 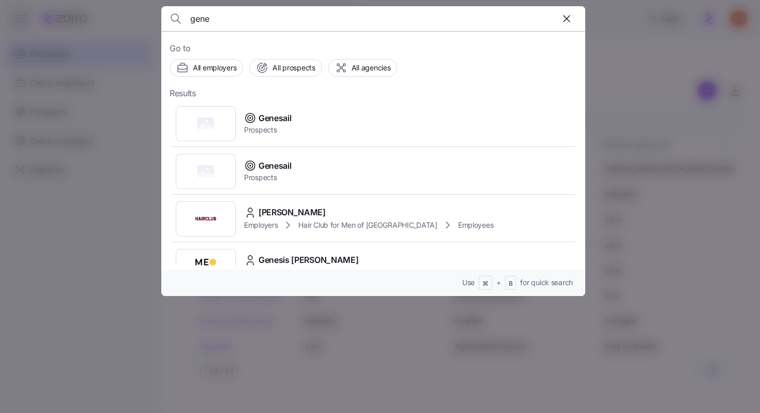 I want to click on span: Use, so click(x=469, y=282).